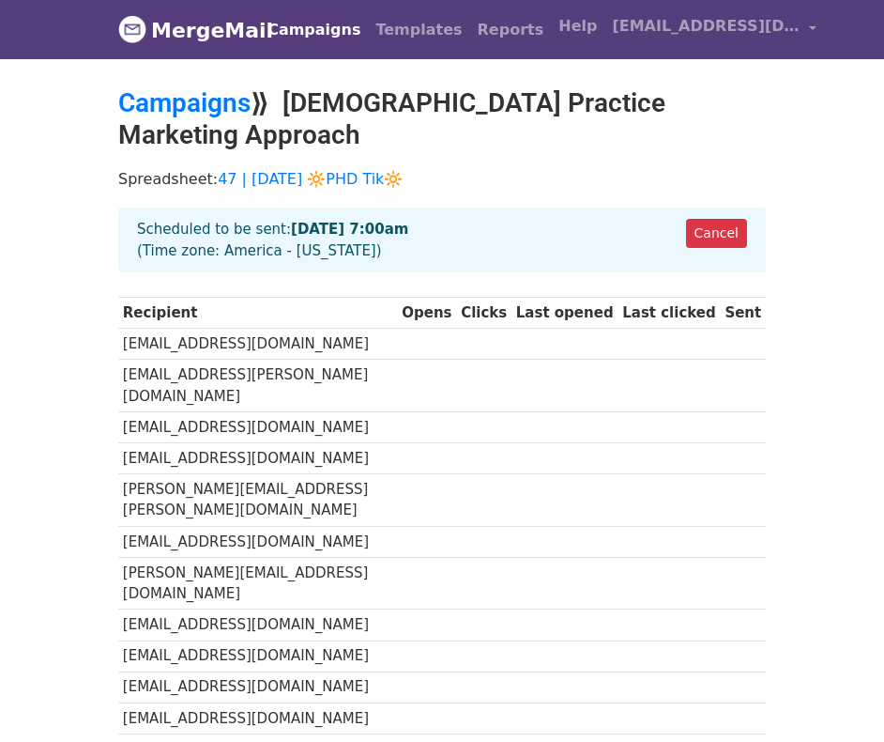 The image size is (884, 742). I want to click on p: Spreadsheet:, so click(442, 178).